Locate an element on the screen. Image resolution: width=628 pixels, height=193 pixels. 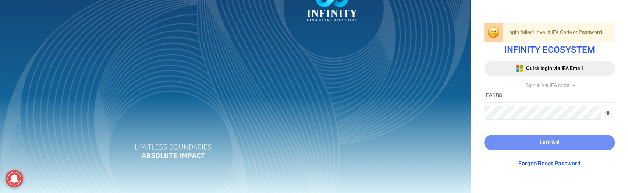
a: Forgot/Reset Password is located at coordinates (549, 163).